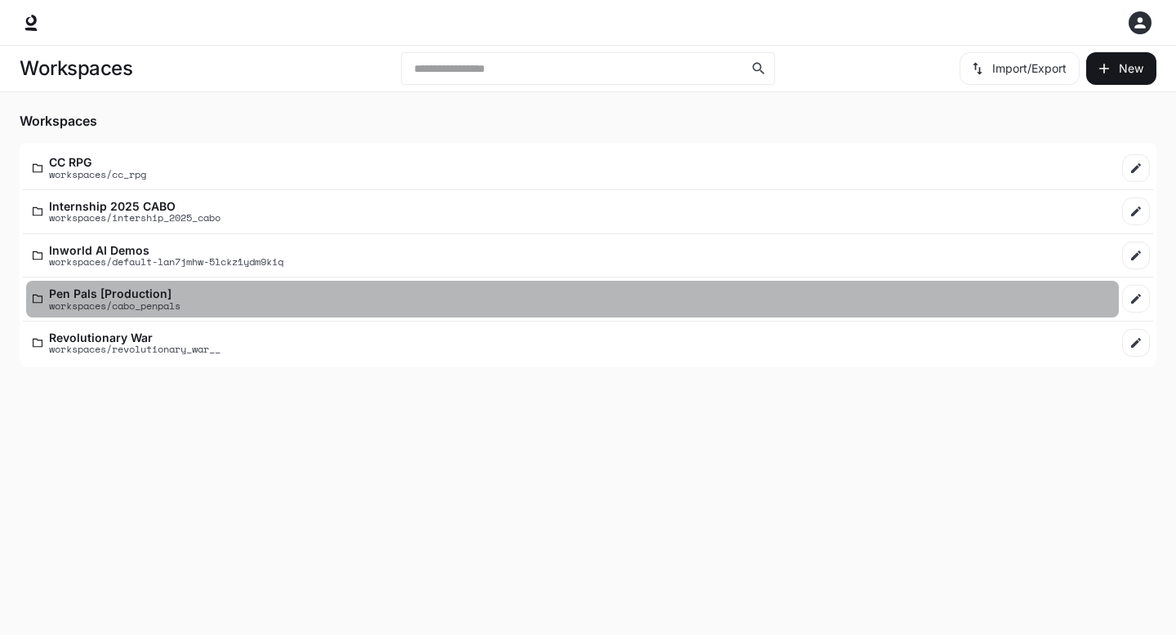  I want to click on p: Inworld AI Demos, so click(166, 250).